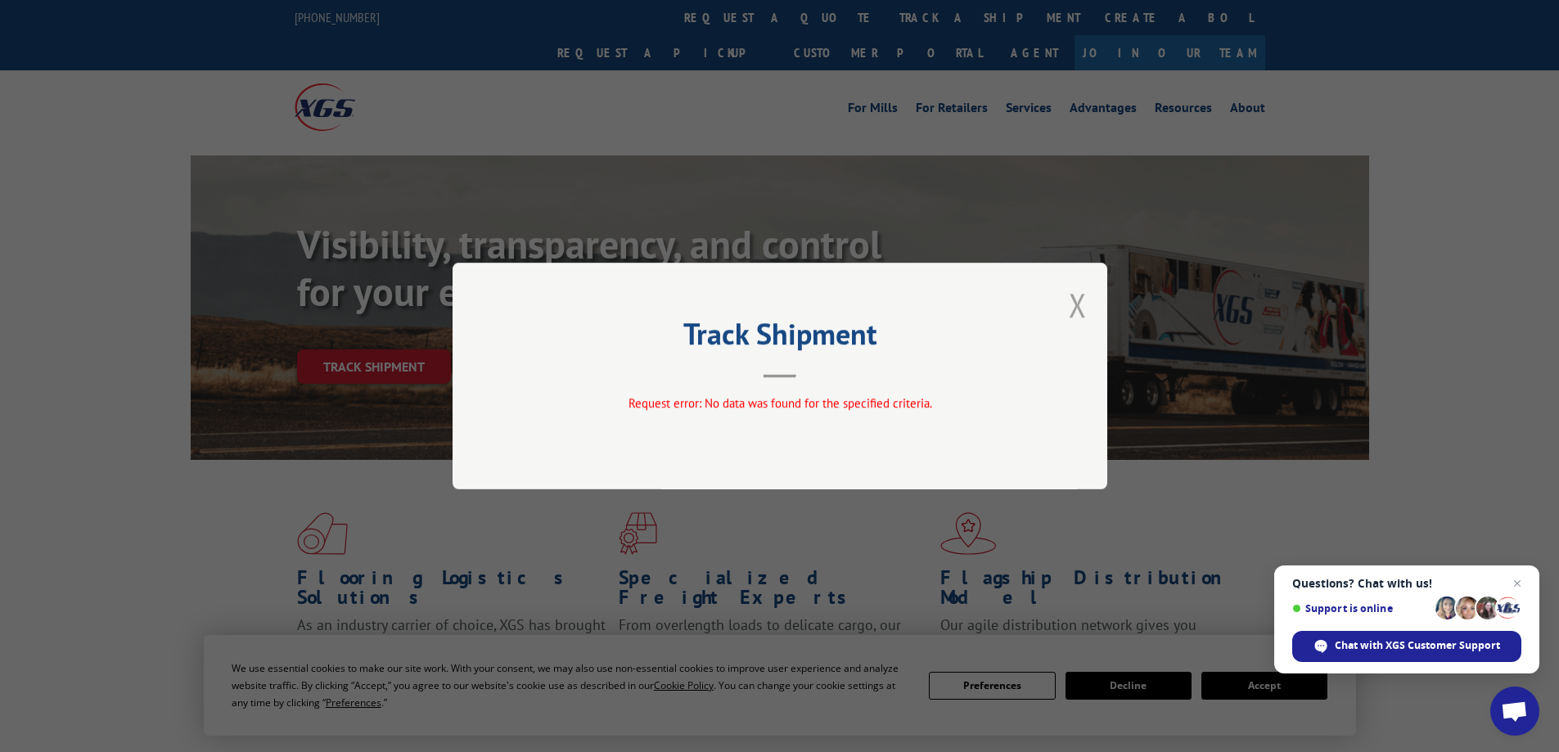  I want to click on div: Chat with XGS Customer Support, so click(1407, 646).